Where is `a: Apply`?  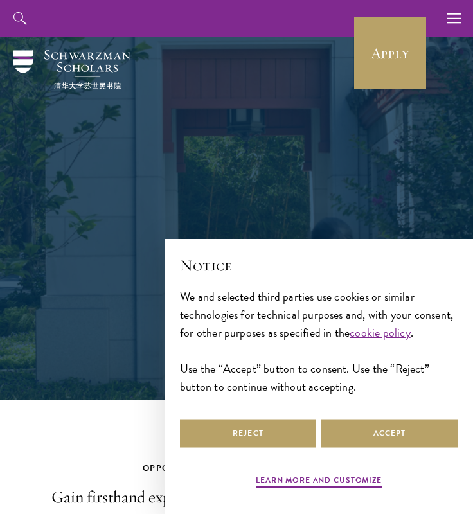 a: Apply is located at coordinates (390, 53).